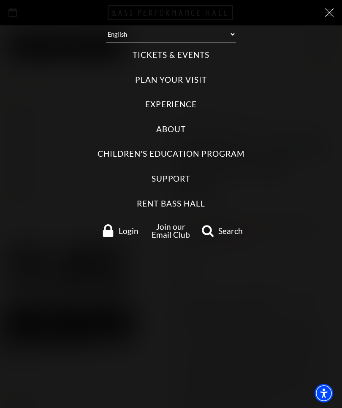 This screenshot has height=408, width=342. Describe the element at coordinates (171, 129) in the screenshot. I see `label: About` at that location.